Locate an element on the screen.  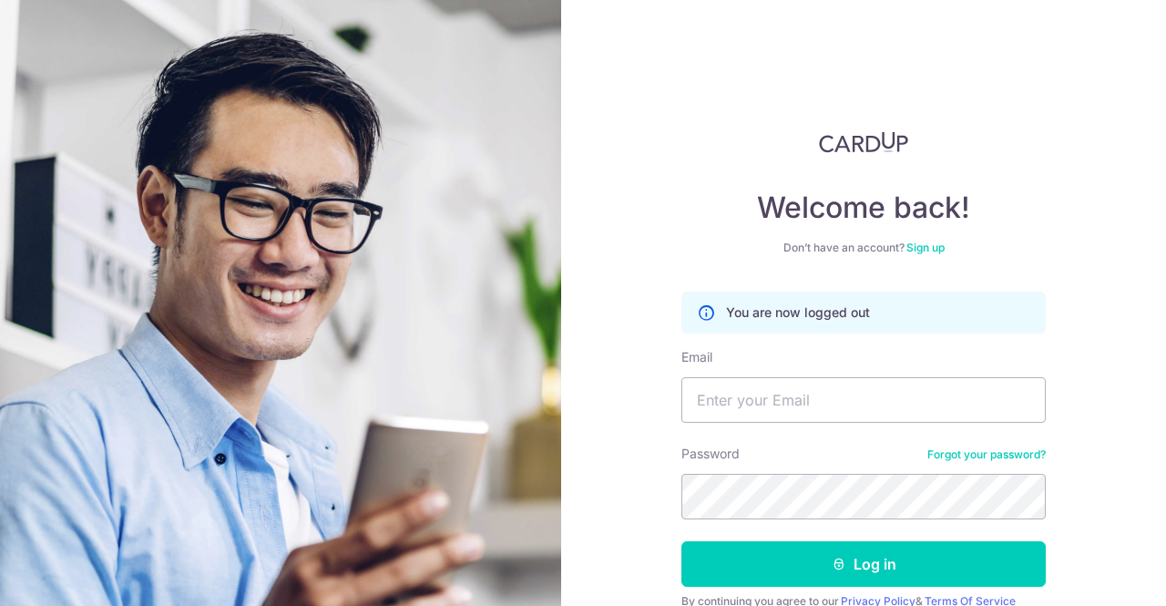
img: CardUp Logo is located at coordinates (864, 142).